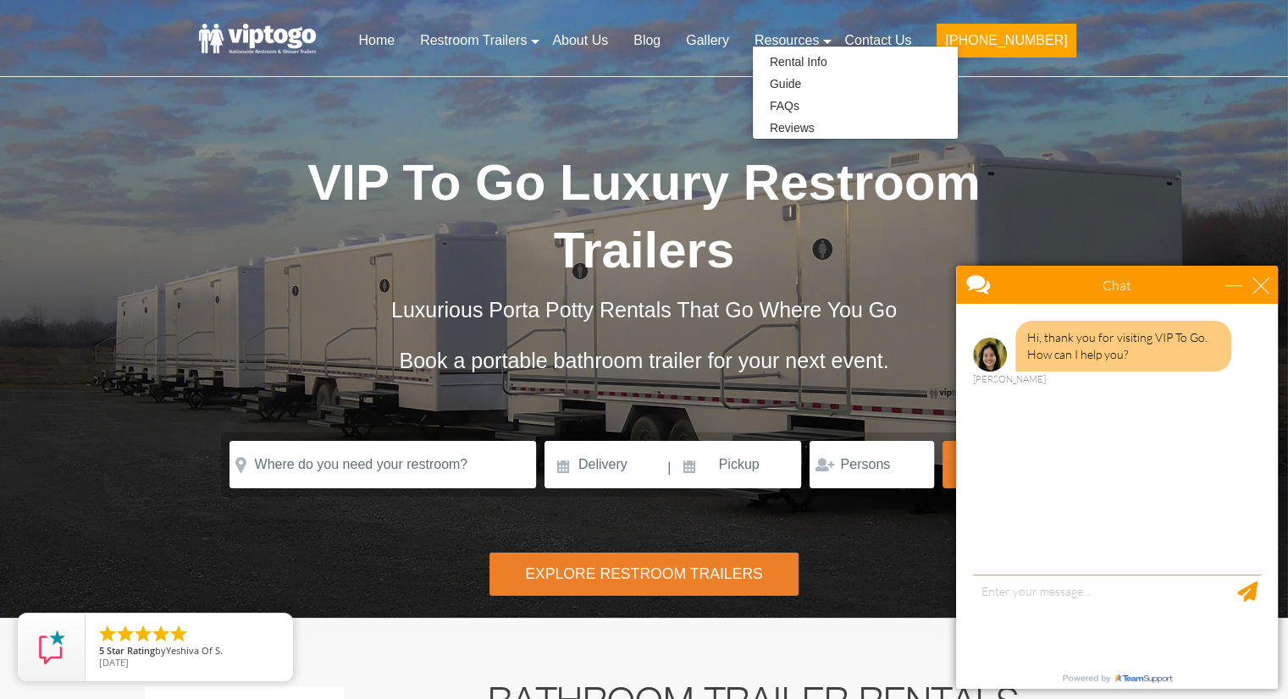 The image size is (1288, 699). I want to click on input: Delivery, so click(605, 465).